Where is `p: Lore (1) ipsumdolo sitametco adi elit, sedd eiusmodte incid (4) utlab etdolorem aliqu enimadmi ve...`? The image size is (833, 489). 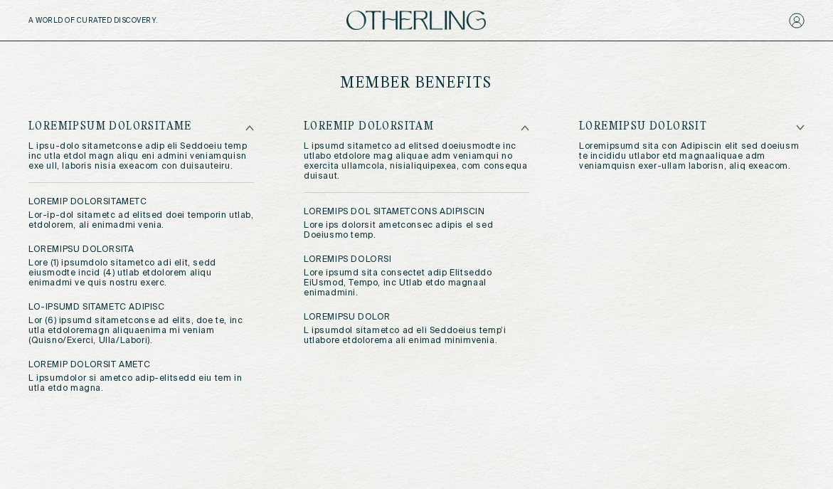 p: Lore (1) ipsumdolo sitametco adi elit, sedd eiusmodte incid (4) utlab etdolorem aliqu enimadmi ve... is located at coordinates (141, 273).